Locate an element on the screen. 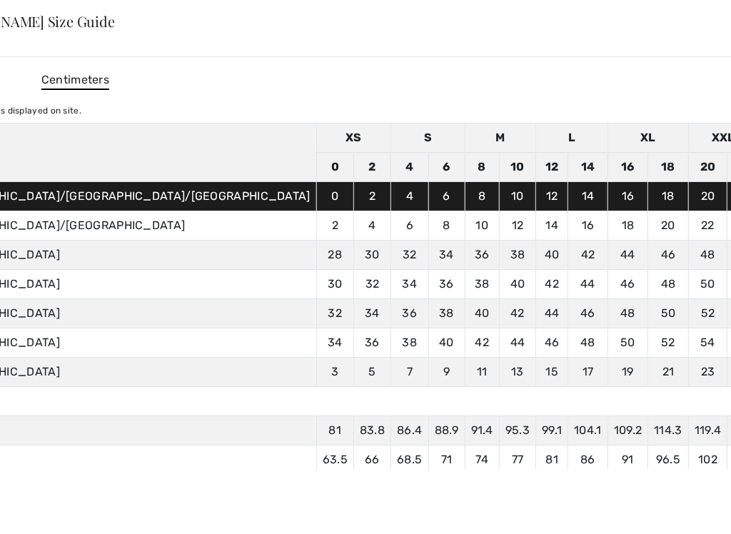 The image size is (731, 534). td: 30 is located at coordinates (335, 284).